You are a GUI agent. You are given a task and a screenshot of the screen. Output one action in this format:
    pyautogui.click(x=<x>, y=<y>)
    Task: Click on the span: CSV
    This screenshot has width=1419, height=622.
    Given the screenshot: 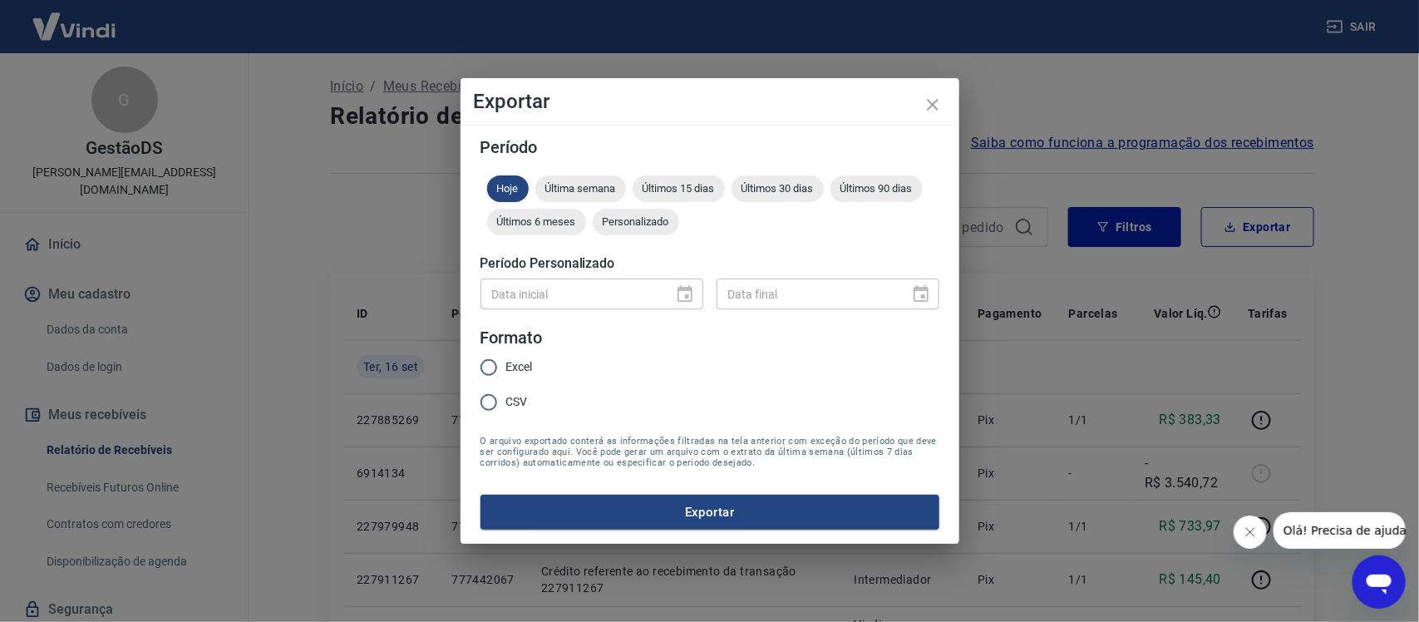 What is the action you would take?
    pyautogui.click(x=517, y=401)
    